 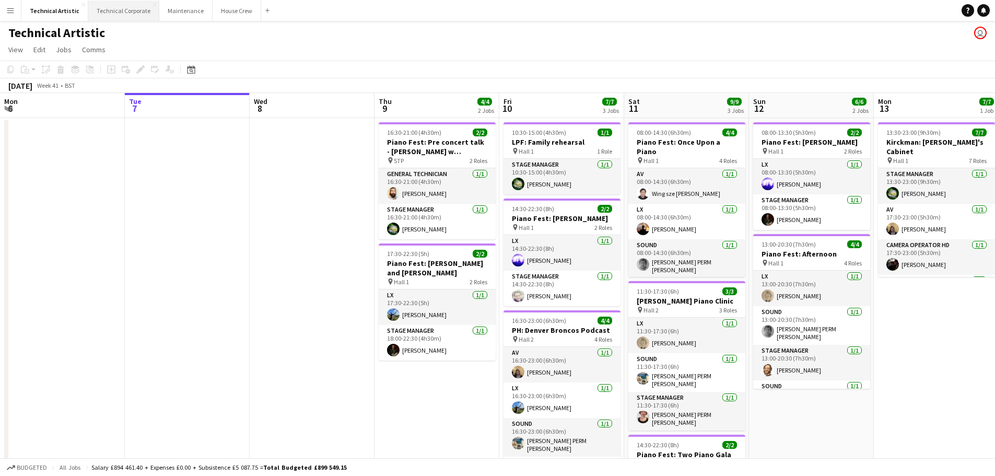 What do you see at coordinates (687, 147) in the screenshot?
I see `h3: Piano Fest: Once Upon a Piano` at bounding box center [687, 147].